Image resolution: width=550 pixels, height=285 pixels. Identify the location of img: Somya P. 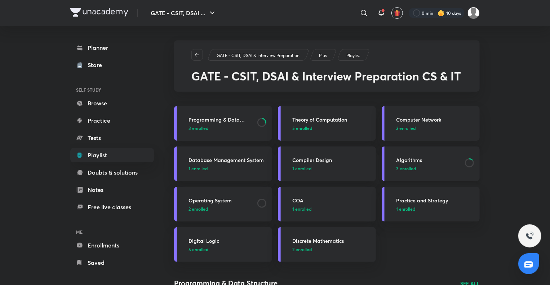
(473, 13).